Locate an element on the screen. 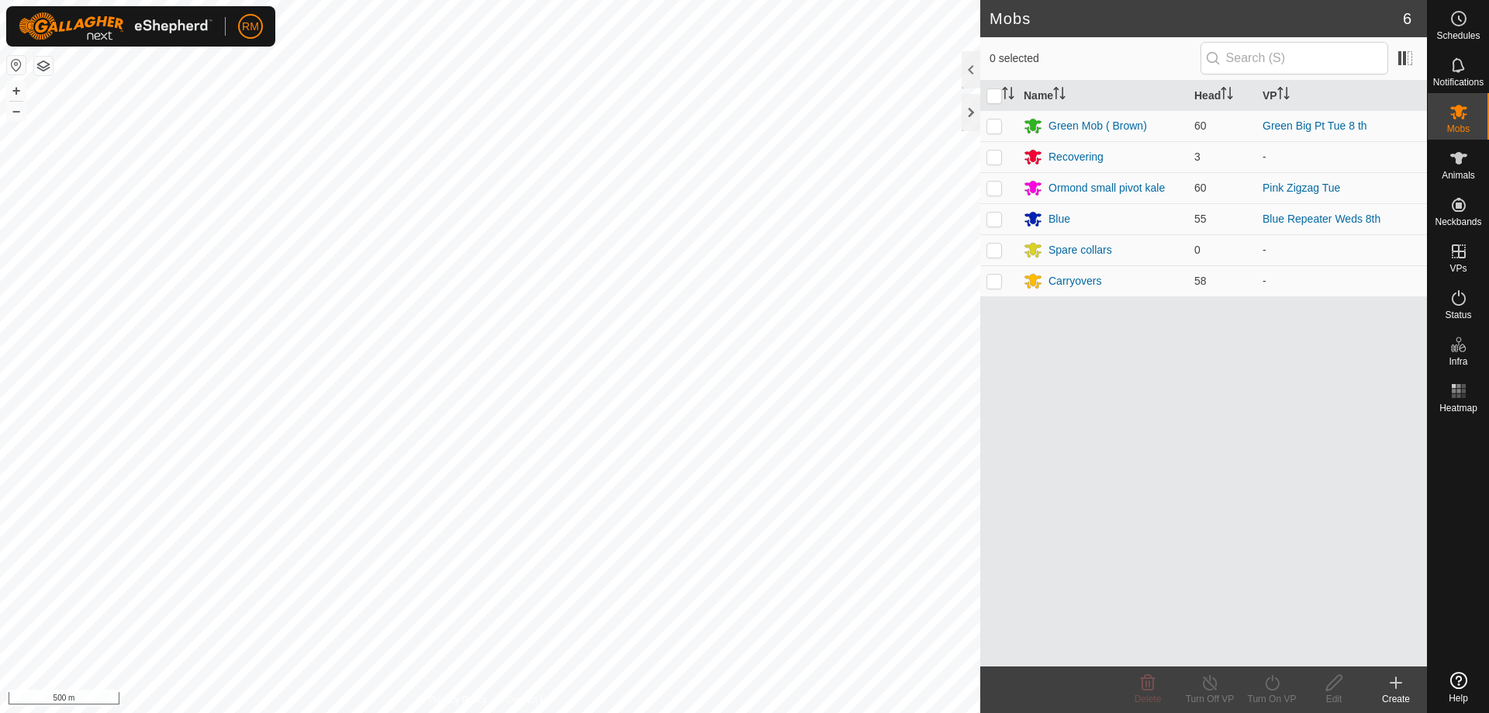  div: Ormond small pivot kale is located at coordinates (1107, 188).